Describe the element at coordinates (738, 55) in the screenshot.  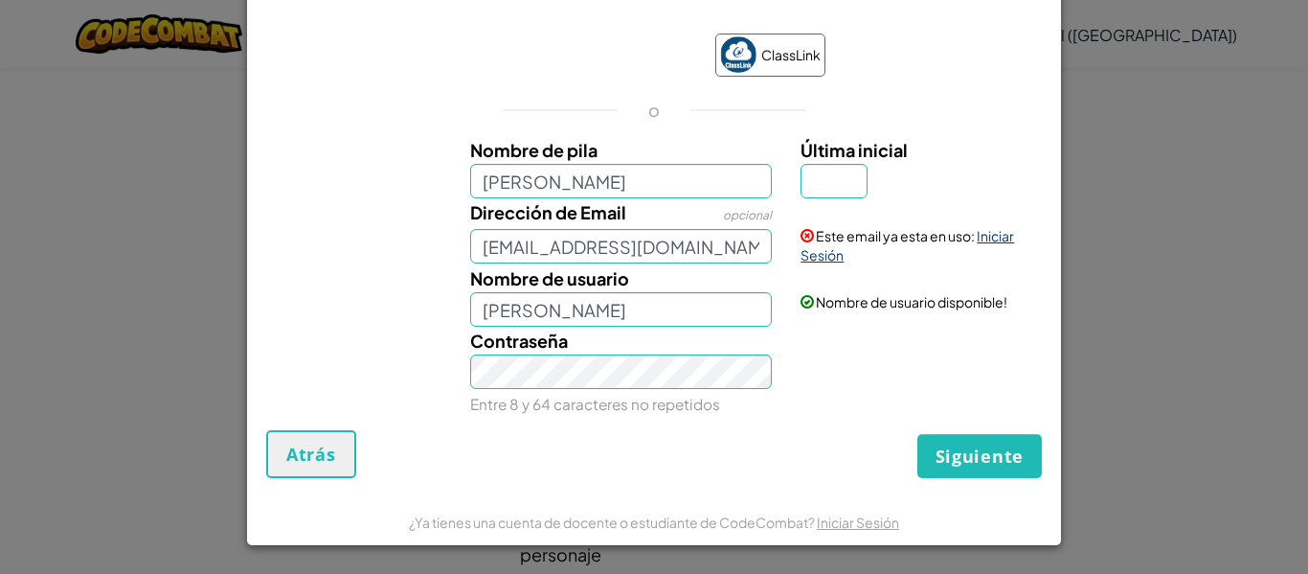
I see `img: classlink-logo-small.png` at that location.